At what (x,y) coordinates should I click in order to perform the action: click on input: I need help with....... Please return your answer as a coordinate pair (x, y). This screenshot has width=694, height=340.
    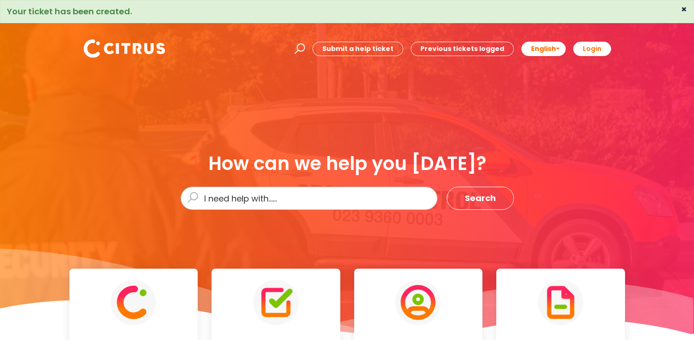
    Looking at the image, I should click on (309, 198).